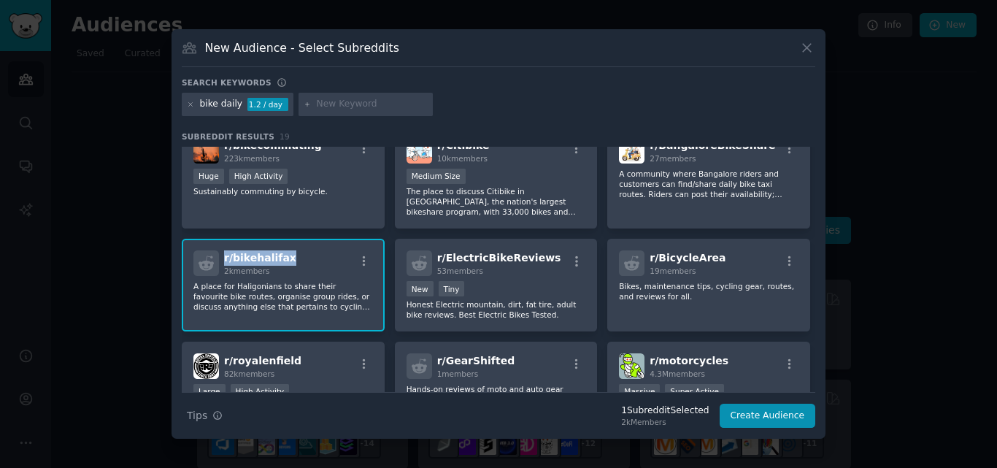  What do you see at coordinates (496, 394) in the screenshot?
I see `p: Hands-on reviews of moto and auto gear that’s actually been used.` at bounding box center [496, 394].